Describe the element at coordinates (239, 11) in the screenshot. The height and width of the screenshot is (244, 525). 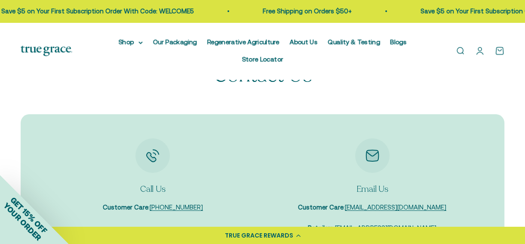
I see `a: Free Shipping on Orders $50+` at that location.